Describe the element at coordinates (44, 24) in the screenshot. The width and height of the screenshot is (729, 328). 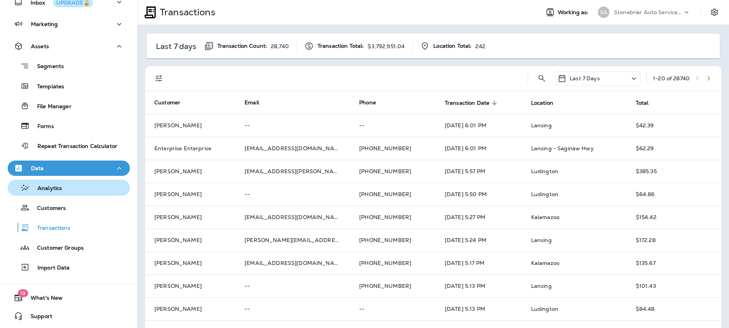
I see `p: Marketing` at that location.